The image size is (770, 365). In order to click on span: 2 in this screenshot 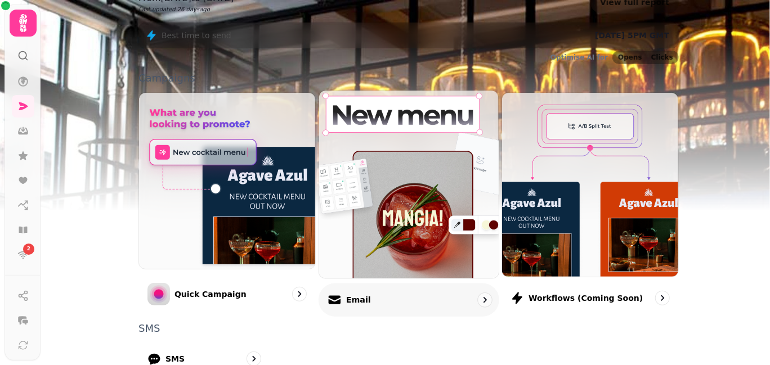, I will do `click(29, 249)`.